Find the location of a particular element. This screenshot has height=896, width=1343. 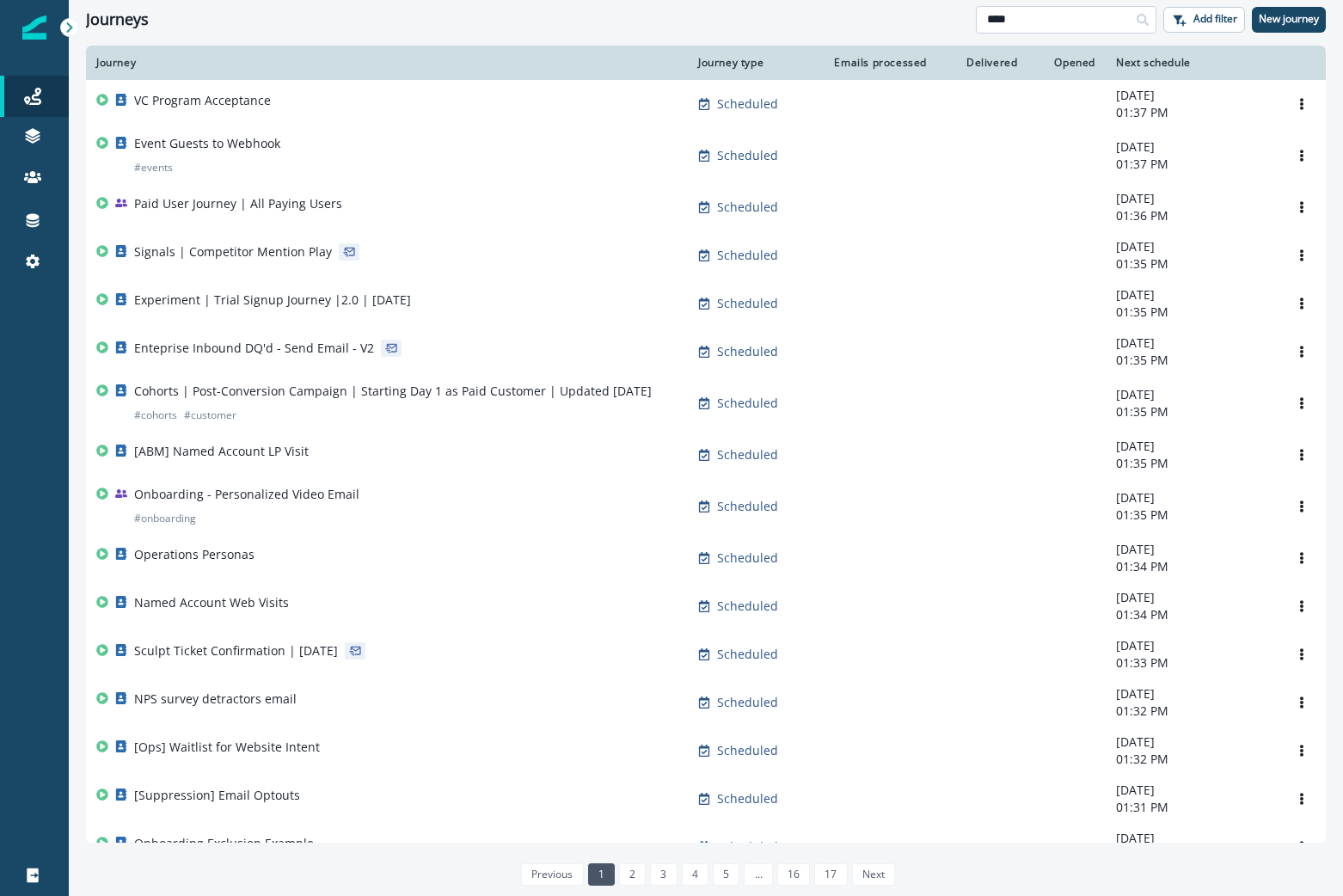

p: VC Program Acceptance is located at coordinates (202, 101).